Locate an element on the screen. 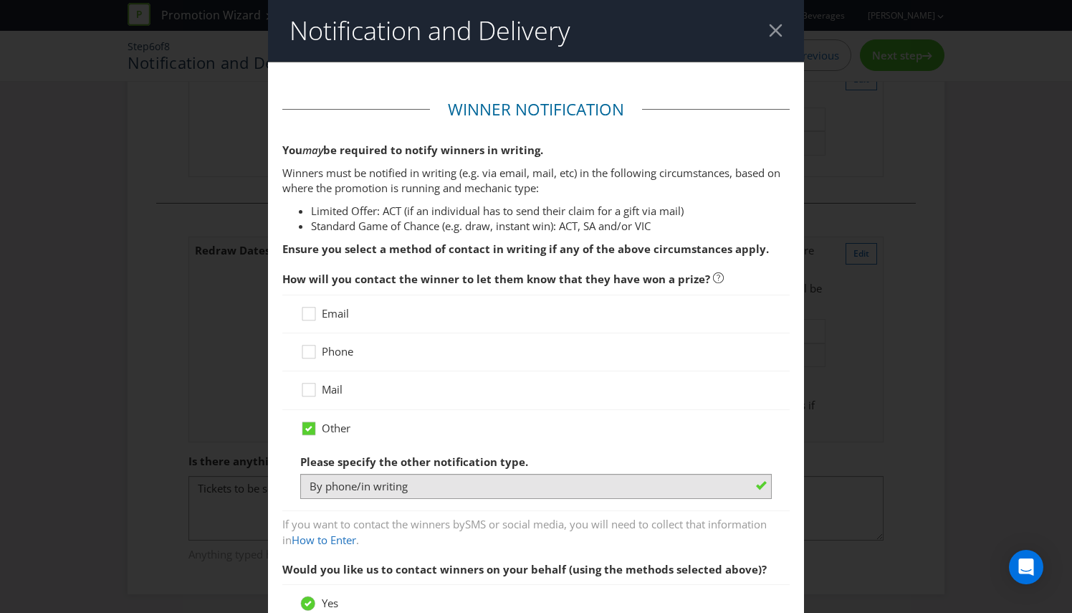  span: , you will need to collect that information in is located at coordinates (524, 531).